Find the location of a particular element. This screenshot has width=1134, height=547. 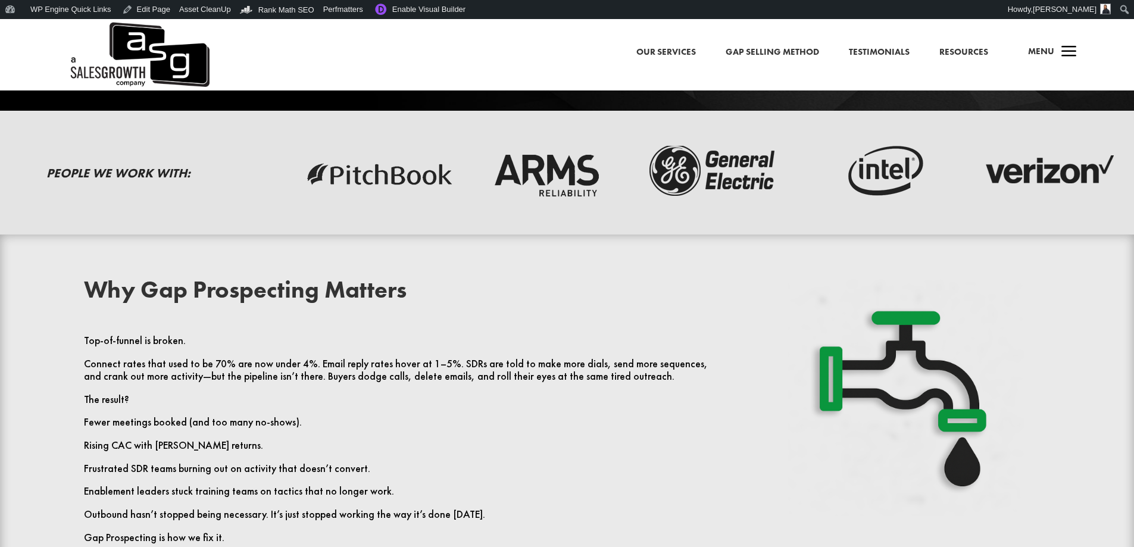

img: logo_orange.svg is located at coordinates (24, 24).